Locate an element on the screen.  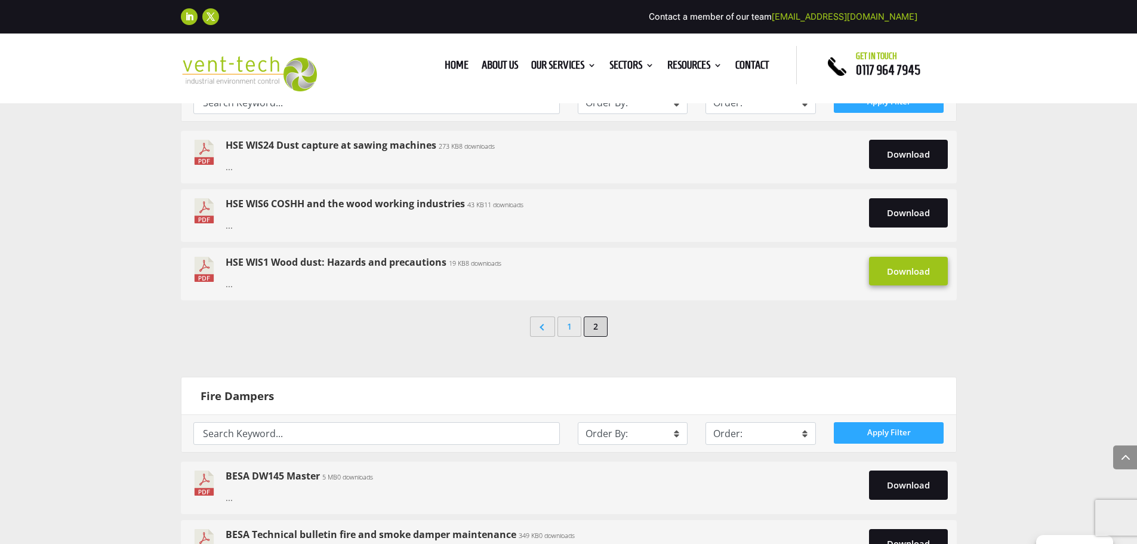
span: 2 is located at coordinates (595, 326).